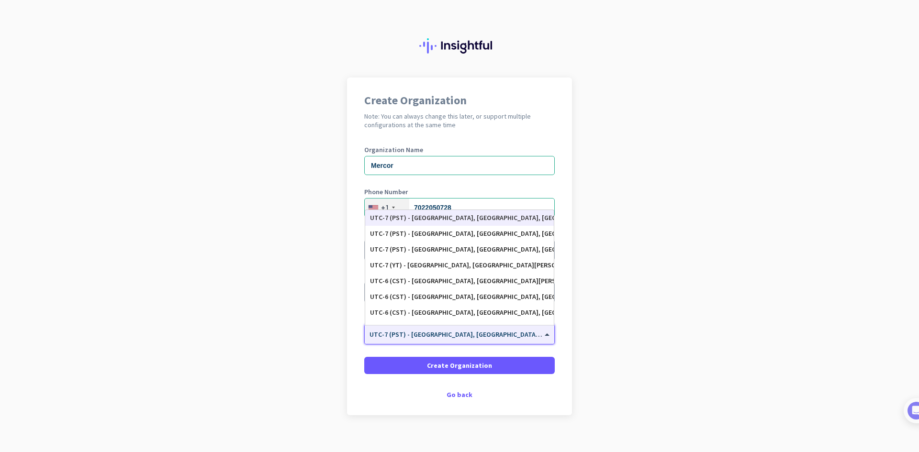 Image resolution: width=919 pixels, height=452 pixels. What do you see at coordinates (459, 267) in the screenshot?
I see `div: Options List` at bounding box center [459, 267].